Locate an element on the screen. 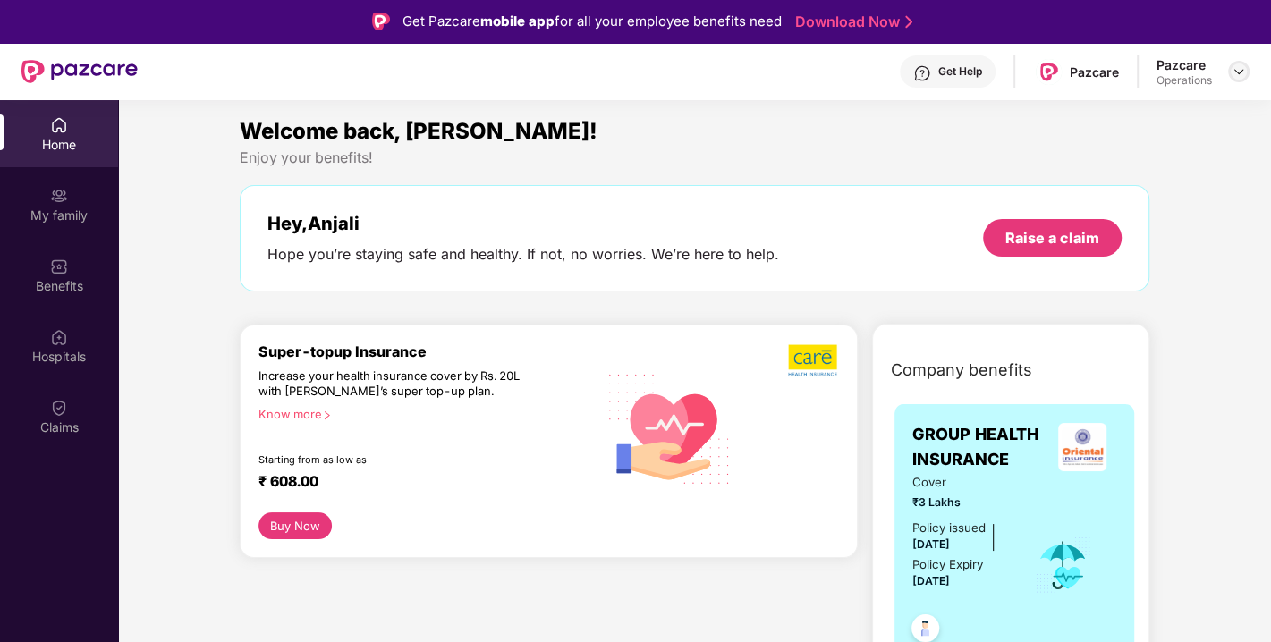 Image resolution: width=1271 pixels, height=642 pixels. img: svg+xml;base64,PHN2ZyBpZD0iQ2xhaW0iIHhtbG5zPSJodHRwOi8vd3d3LnczLm9yZy8yMDAwL3N2ZyIgd2lkdGg9IjIwIi... is located at coordinates (59, 408).